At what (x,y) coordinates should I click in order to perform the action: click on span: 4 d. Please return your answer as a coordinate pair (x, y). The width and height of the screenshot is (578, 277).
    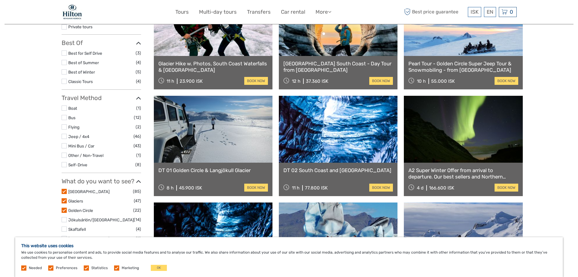
    Looking at the image, I should click on (420, 188).